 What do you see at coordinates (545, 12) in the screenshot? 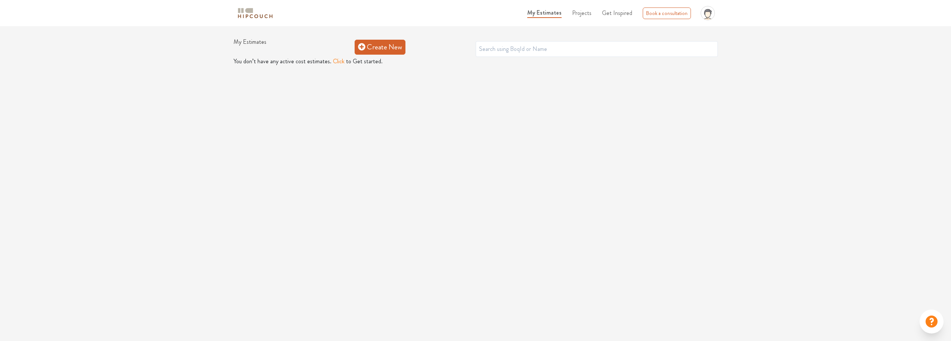
I see `span: My Estimates` at bounding box center [545, 12].